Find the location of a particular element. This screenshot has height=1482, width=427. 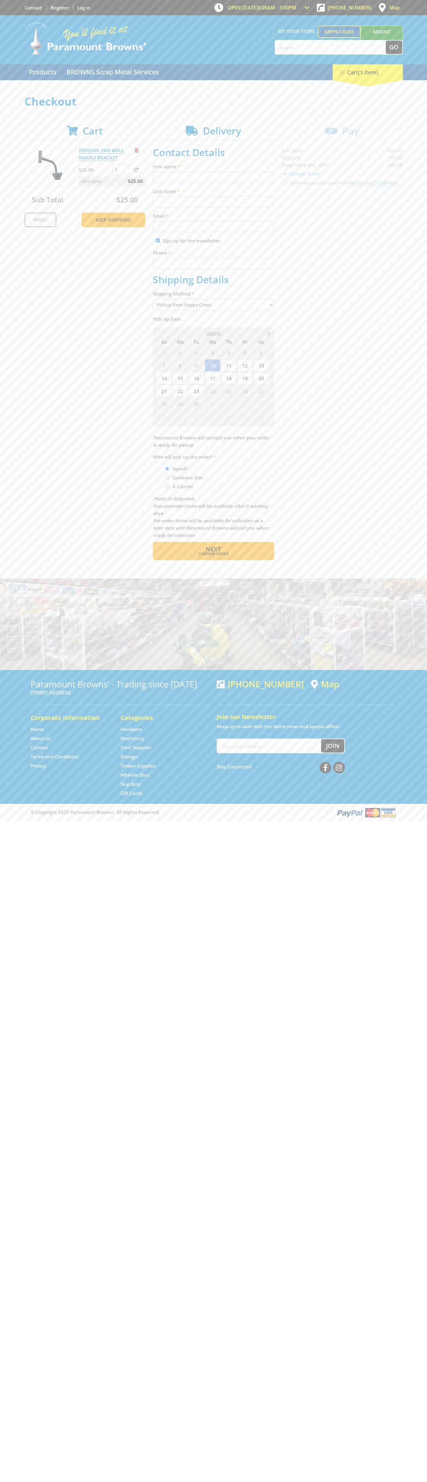

h2: Shipping Details is located at coordinates (213, 280).